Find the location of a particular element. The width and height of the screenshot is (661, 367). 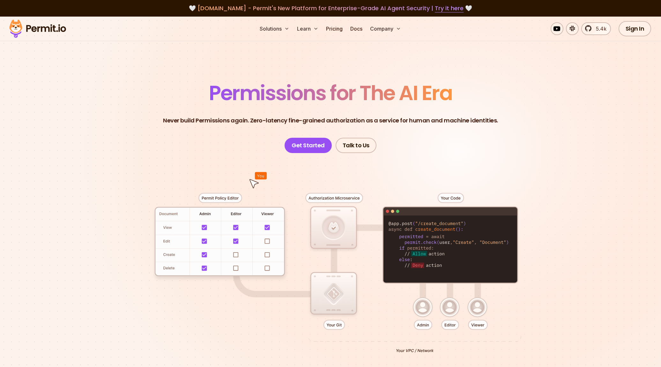

span: 5.4k is located at coordinates (599, 29).